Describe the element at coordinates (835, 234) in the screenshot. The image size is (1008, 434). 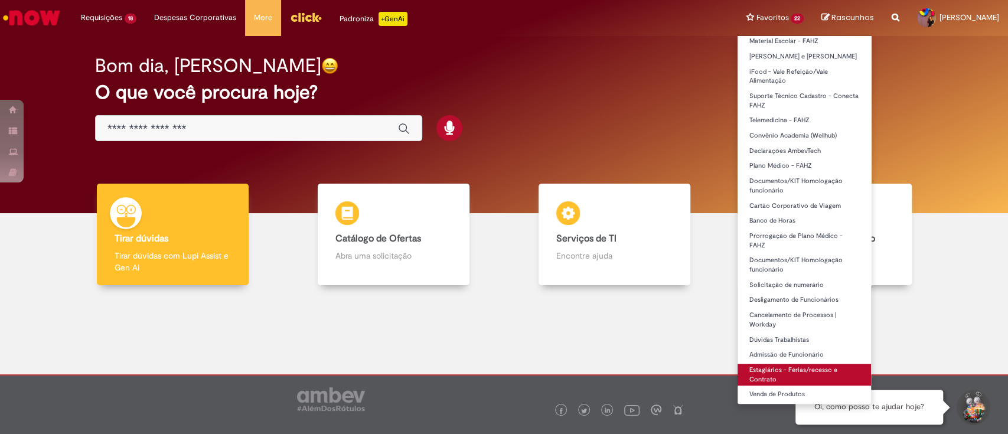
I see `a: Base de Conhecimento Consulte e aprenda` at that location.